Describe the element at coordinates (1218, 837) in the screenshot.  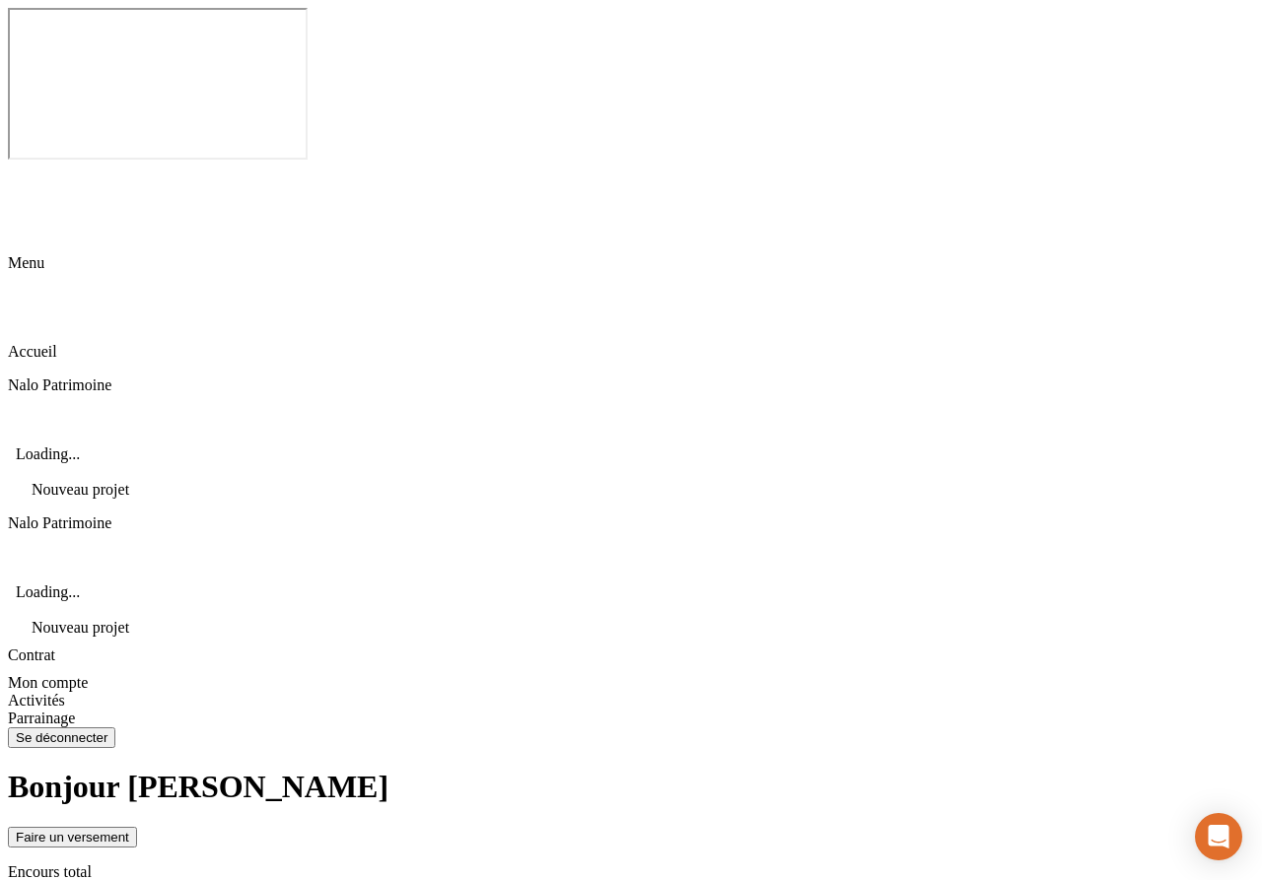
I see `div: Ouvrir le Messenger Intercom` at that location.